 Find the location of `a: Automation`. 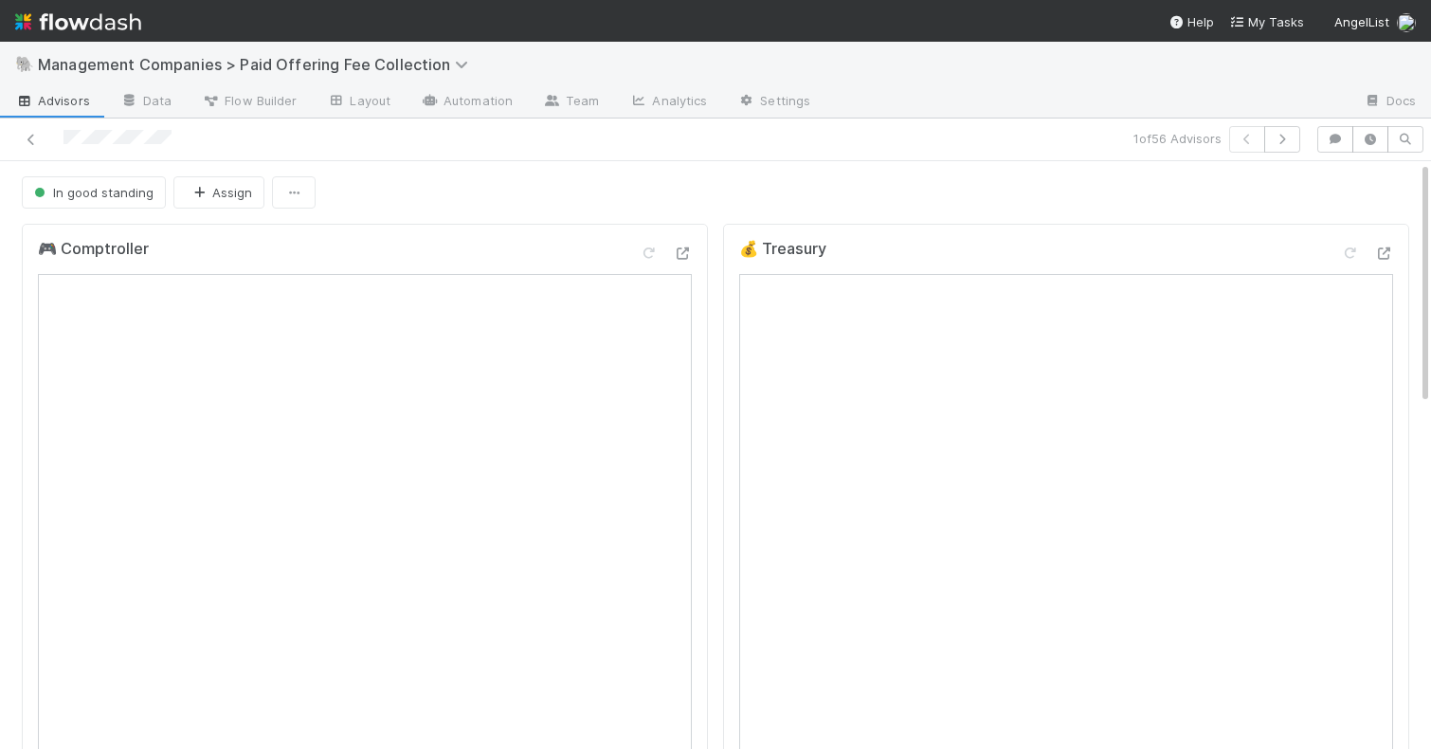

a: Automation is located at coordinates (466, 102).